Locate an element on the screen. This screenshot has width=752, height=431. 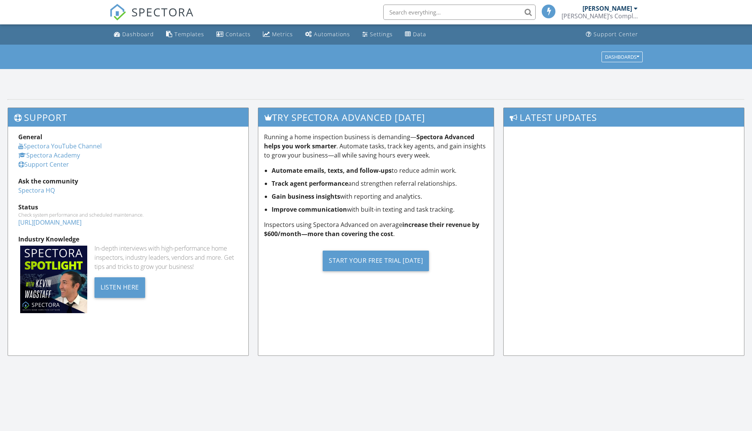
a: Listen Here is located at coordinates (120, 287).